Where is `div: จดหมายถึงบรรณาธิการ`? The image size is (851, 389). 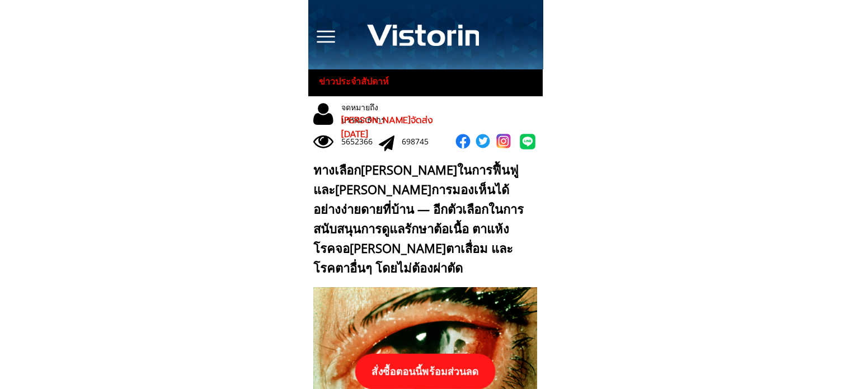
div: จดหมายถึงบรรณาธิการ is located at coordinates (381, 114).